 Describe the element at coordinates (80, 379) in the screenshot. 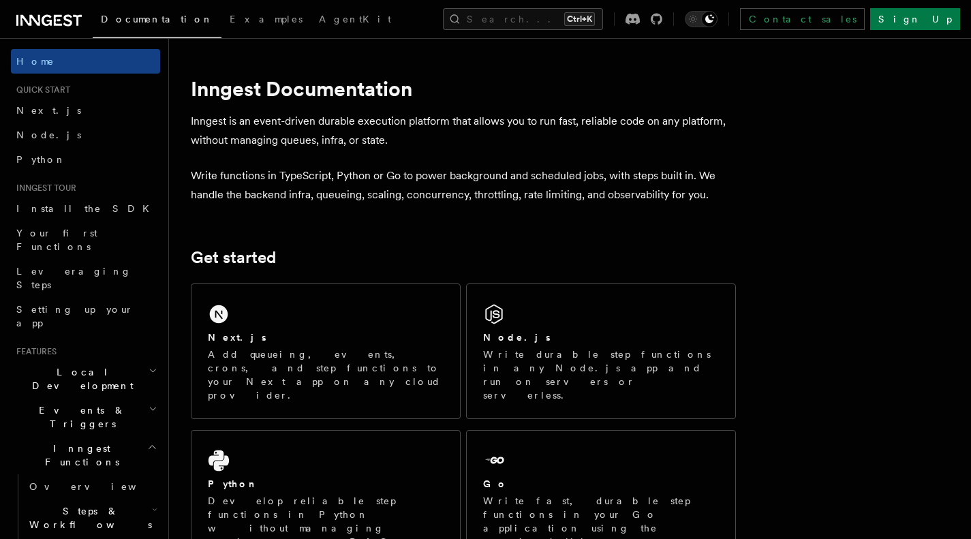

I see `span: Local Development` at that location.